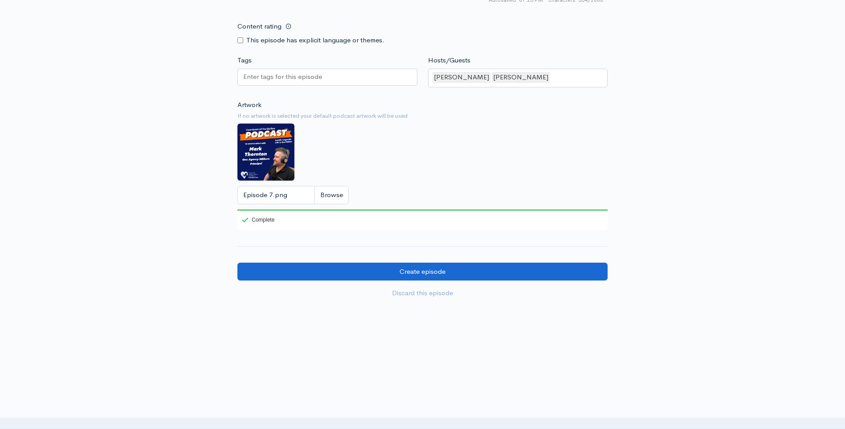 Image resolution: width=845 pixels, height=429 pixels. Describe the element at coordinates (283, 77) in the screenshot. I see `input: Enter tags for this episode` at that location.